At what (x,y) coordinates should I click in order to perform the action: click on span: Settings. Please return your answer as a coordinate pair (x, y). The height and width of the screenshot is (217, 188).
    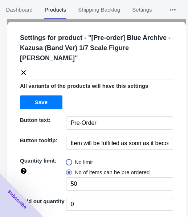
    Looking at the image, I should click on (142, 10).